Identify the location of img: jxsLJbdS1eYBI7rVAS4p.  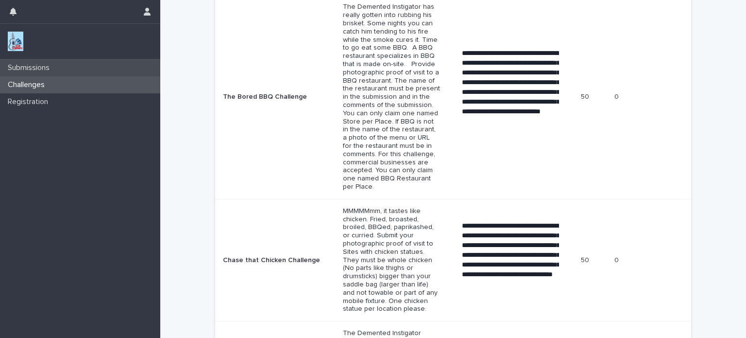
(16, 41).